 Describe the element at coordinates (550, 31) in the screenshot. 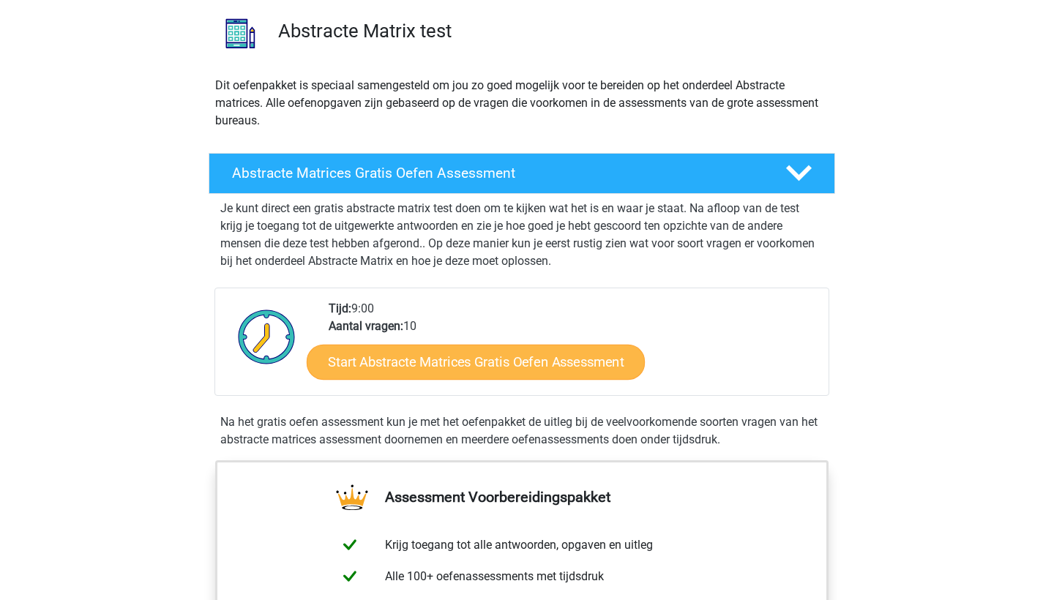

I see `h3: Abstracte Matrix test` at that location.